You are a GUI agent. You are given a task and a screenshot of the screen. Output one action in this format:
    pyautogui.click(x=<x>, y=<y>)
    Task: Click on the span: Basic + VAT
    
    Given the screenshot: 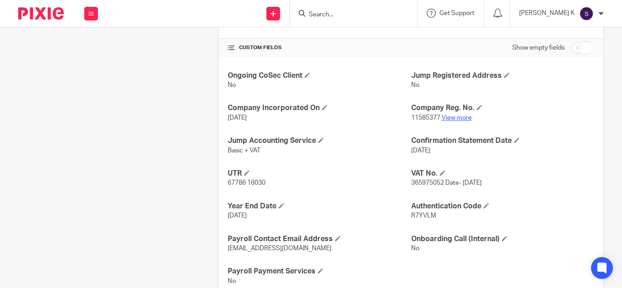 What is the action you would take?
    pyautogui.click(x=244, y=151)
    